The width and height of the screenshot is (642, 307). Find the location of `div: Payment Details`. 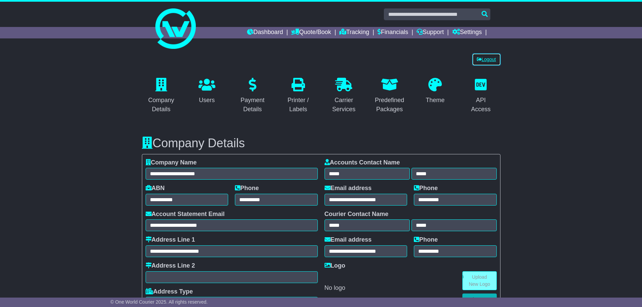

div: Payment Details is located at coordinates (253, 105).